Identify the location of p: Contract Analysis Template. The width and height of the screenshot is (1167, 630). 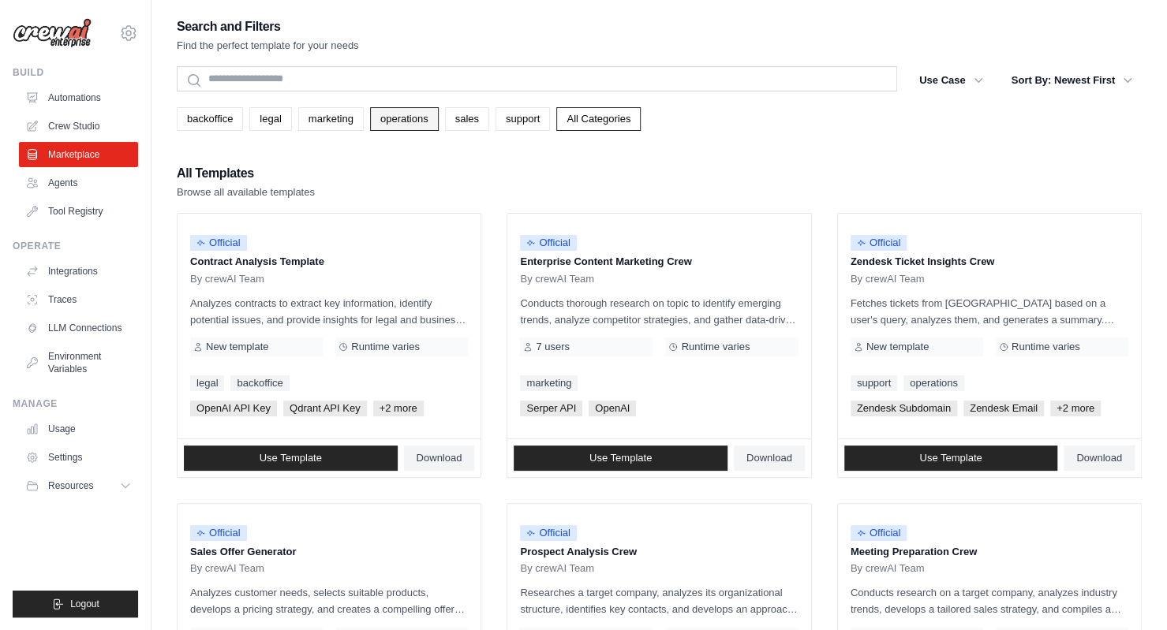
(329, 262).